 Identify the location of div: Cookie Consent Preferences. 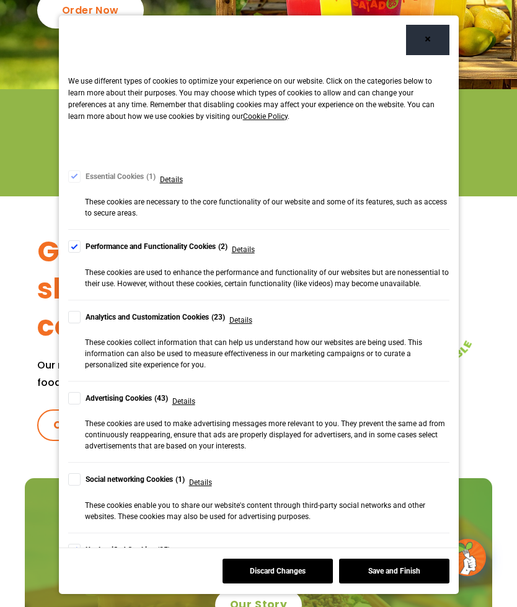
(258, 305).